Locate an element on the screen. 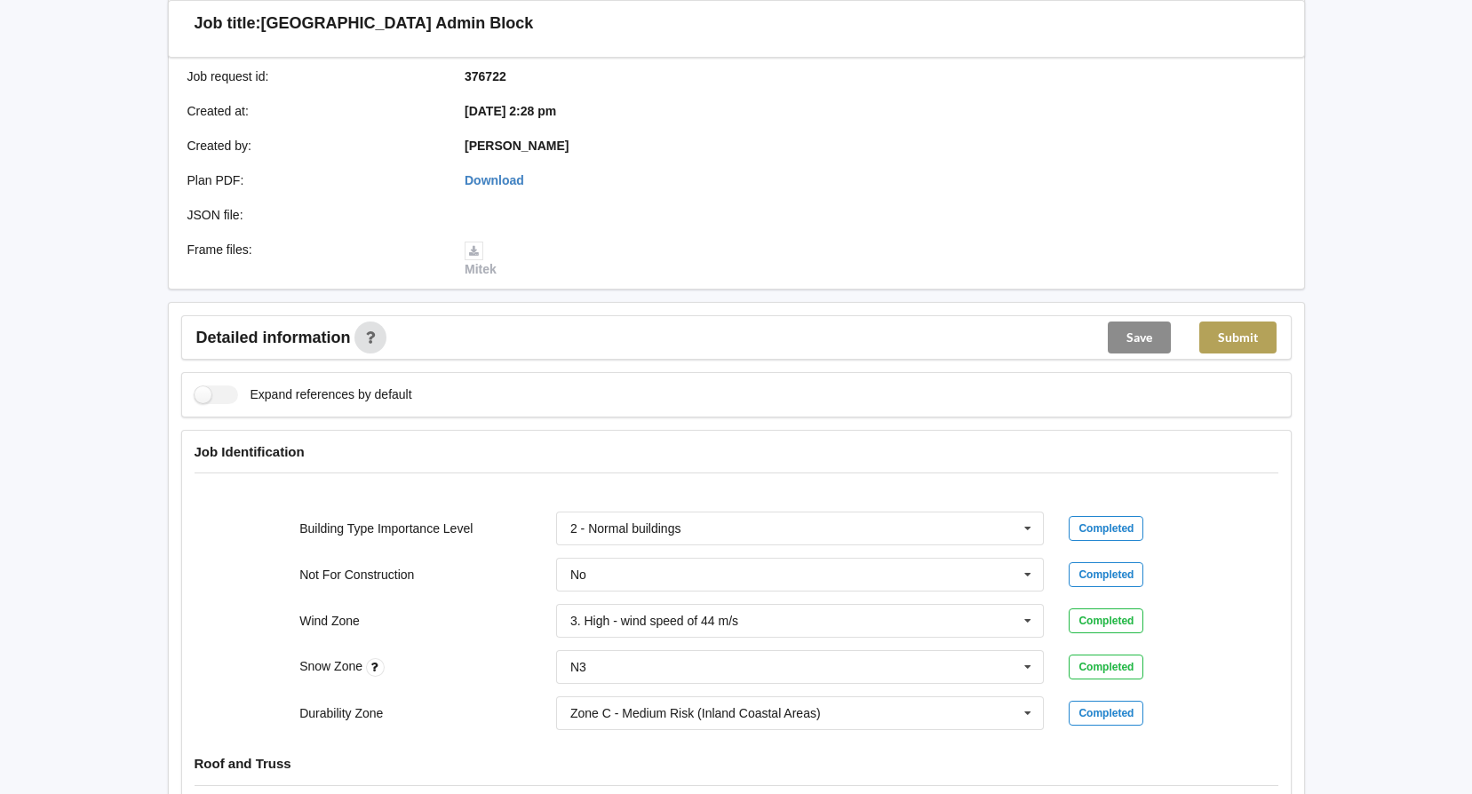  div: Frame files : is located at coordinates (314, 259).